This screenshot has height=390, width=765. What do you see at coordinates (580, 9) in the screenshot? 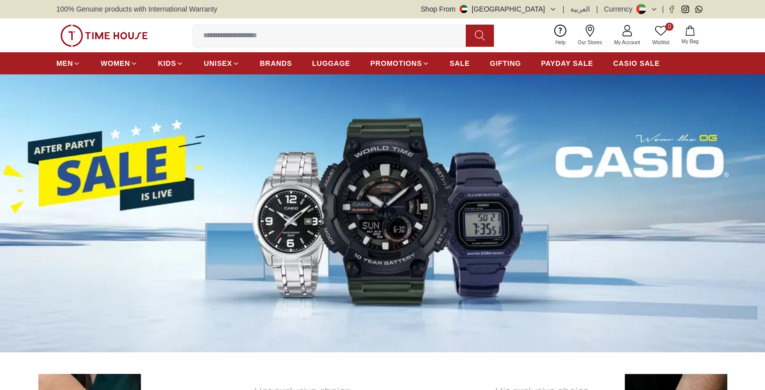
I see `span: العربية` at bounding box center [580, 9].